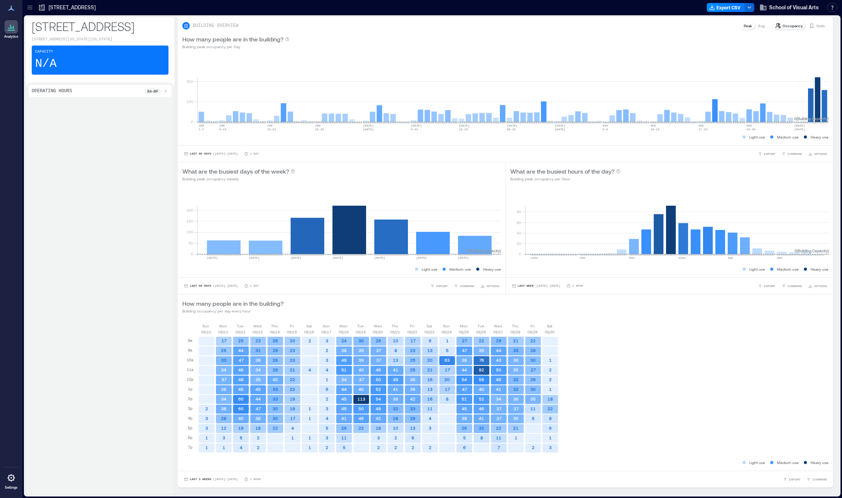 The height and width of the screenshot is (498, 842). What do you see at coordinates (791, 286) in the screenshot?
I see `button: COMPARE` at bounding box center [791, 286].